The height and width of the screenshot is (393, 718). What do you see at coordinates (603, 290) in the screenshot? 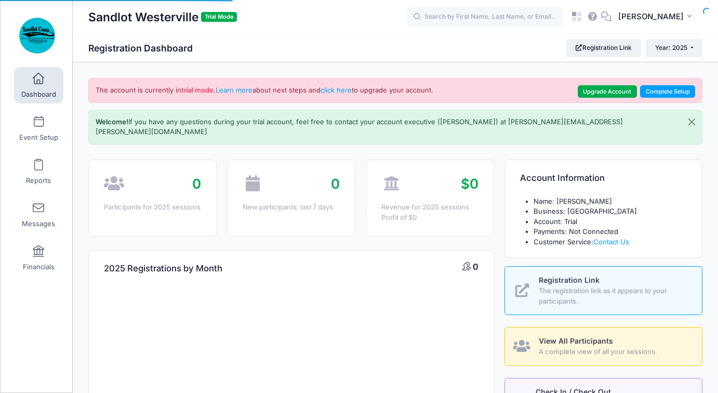
I see `a: Registration Link The registration link as it appears to your participants.` at bounding box center [603, 290].